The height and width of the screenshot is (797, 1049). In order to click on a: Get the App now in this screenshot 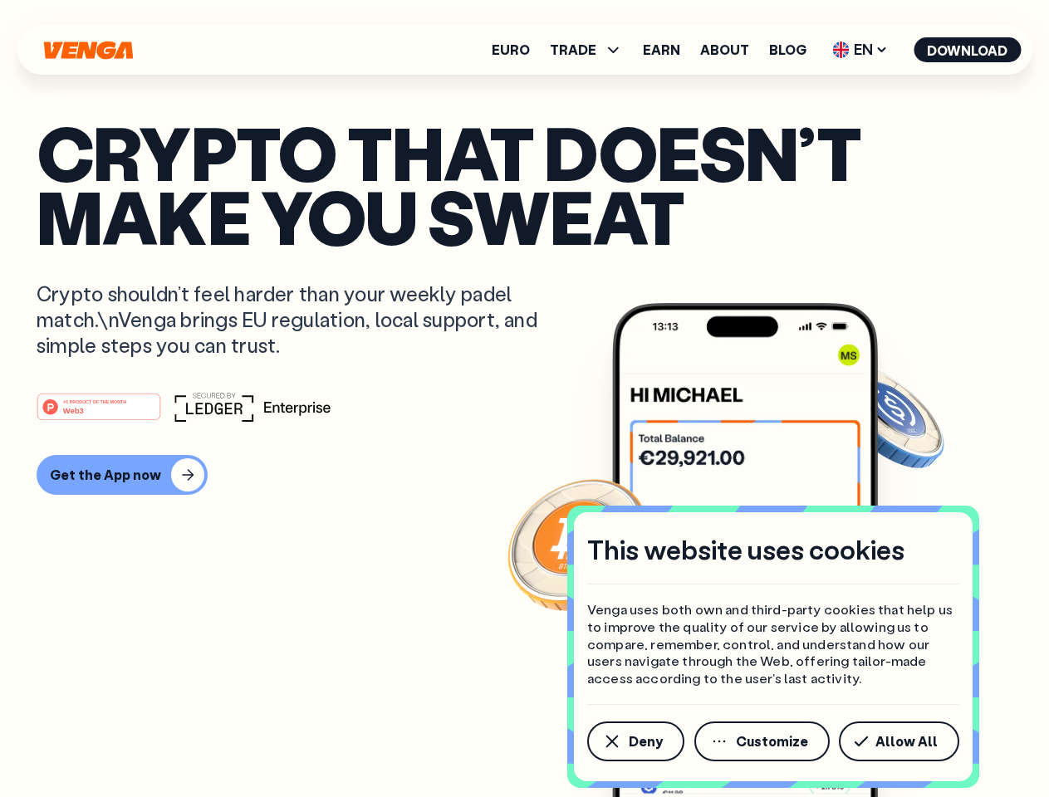, I will do `click(524, 475)`.